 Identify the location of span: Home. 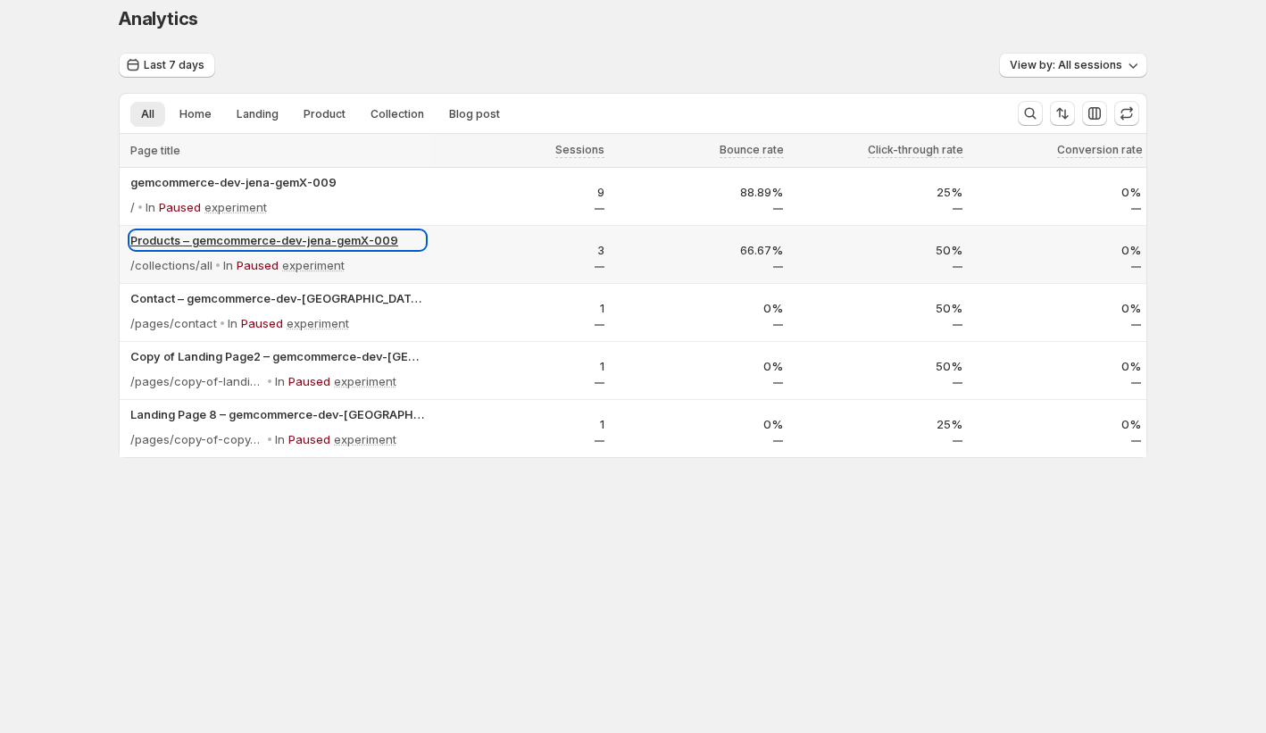
(196, 114).